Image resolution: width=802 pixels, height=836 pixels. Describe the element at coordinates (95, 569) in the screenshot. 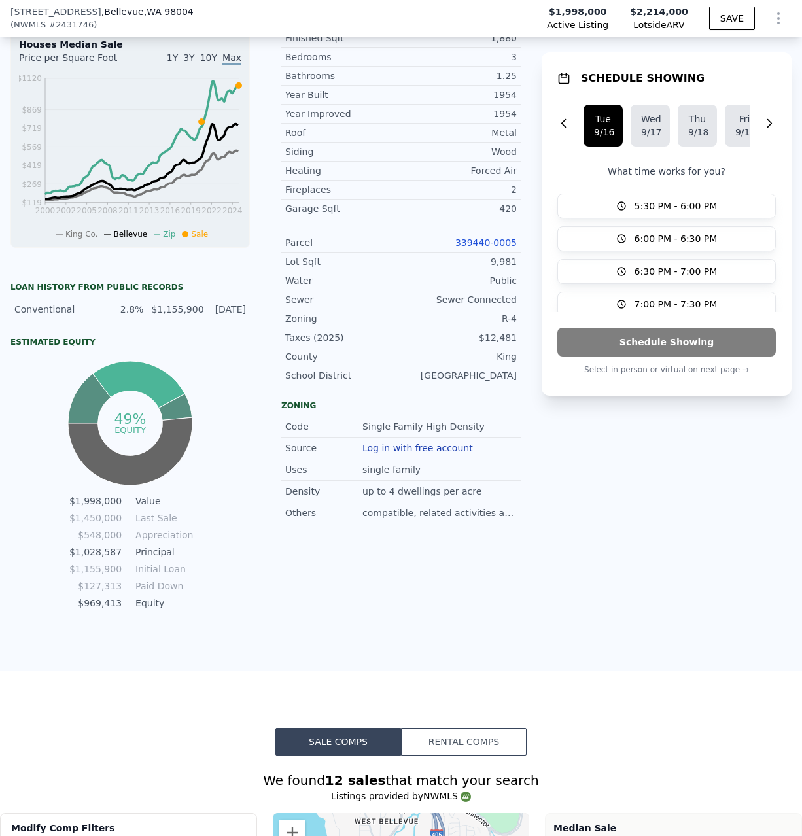

I see `td: $1,155,900` at that location.